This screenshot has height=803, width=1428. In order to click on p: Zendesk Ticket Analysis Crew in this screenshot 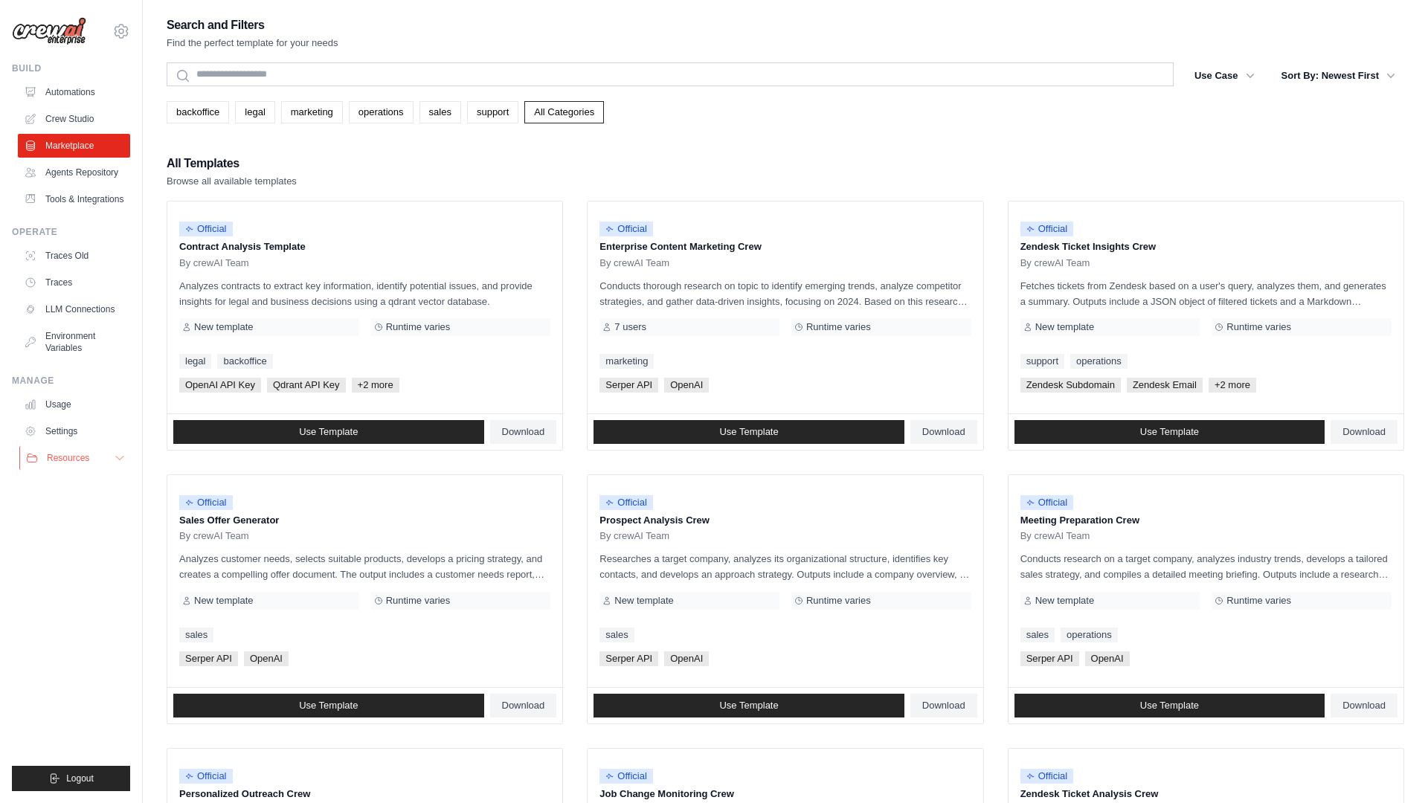, I will do `click(1206, 794)`.